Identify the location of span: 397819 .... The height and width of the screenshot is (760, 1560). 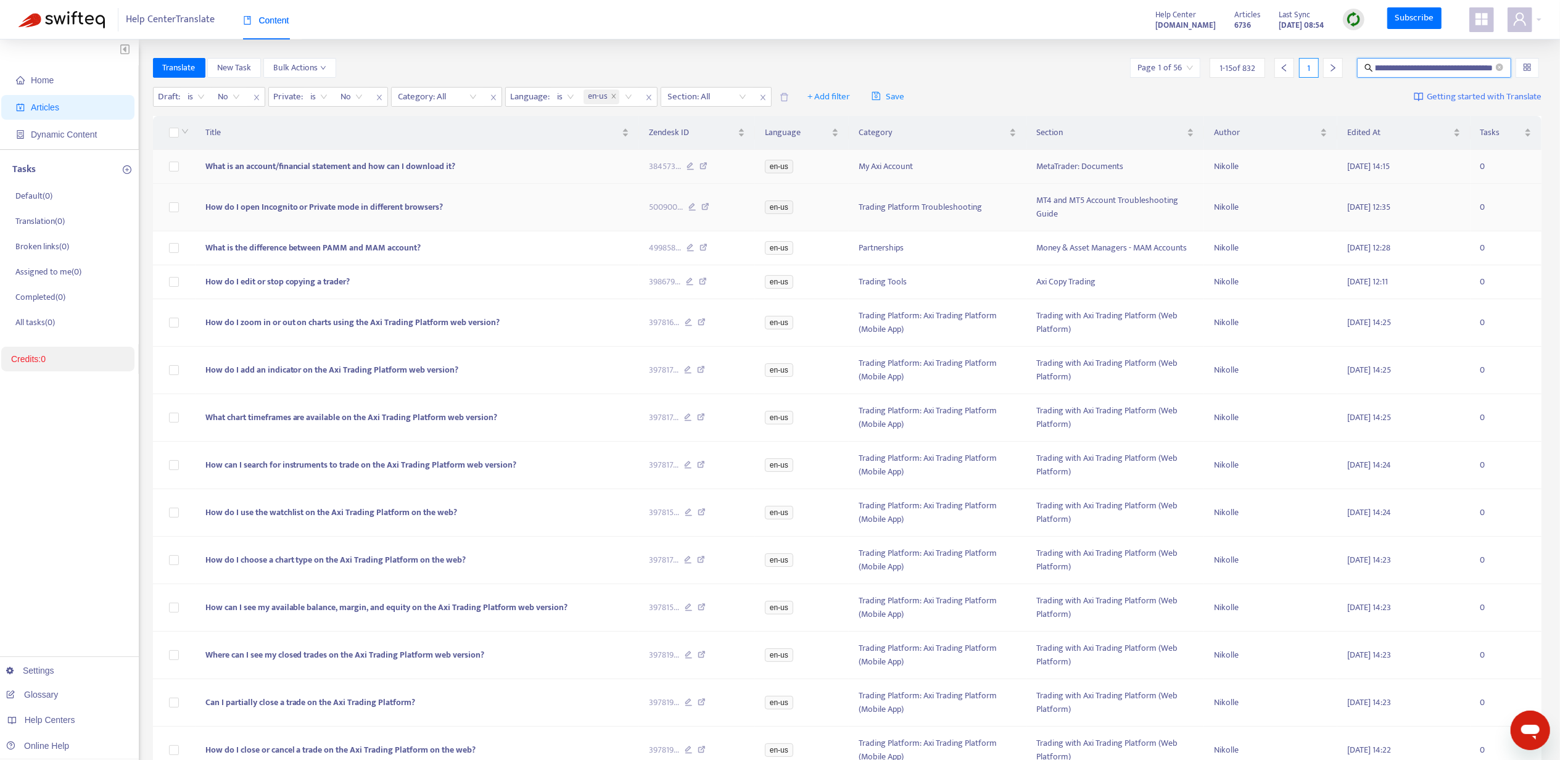
(664, 750).